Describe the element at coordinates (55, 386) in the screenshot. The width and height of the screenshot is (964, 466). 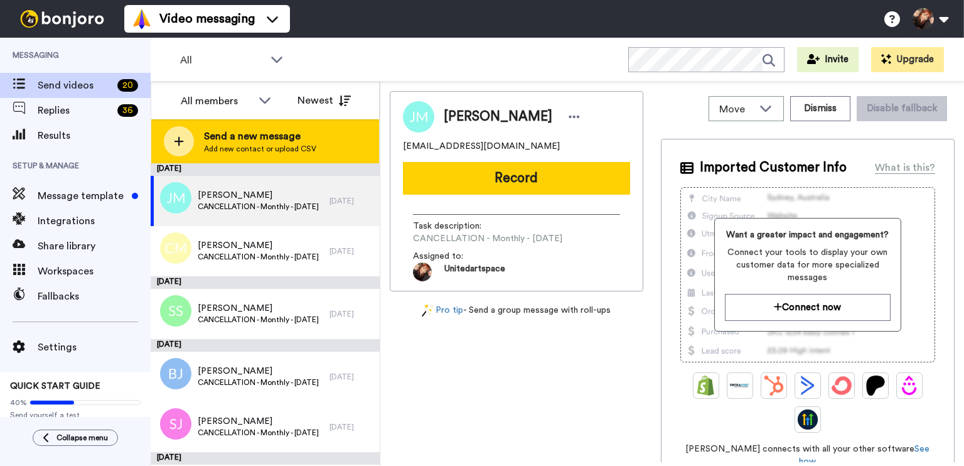
I see `span: QUICK START GUIDE` at that location.